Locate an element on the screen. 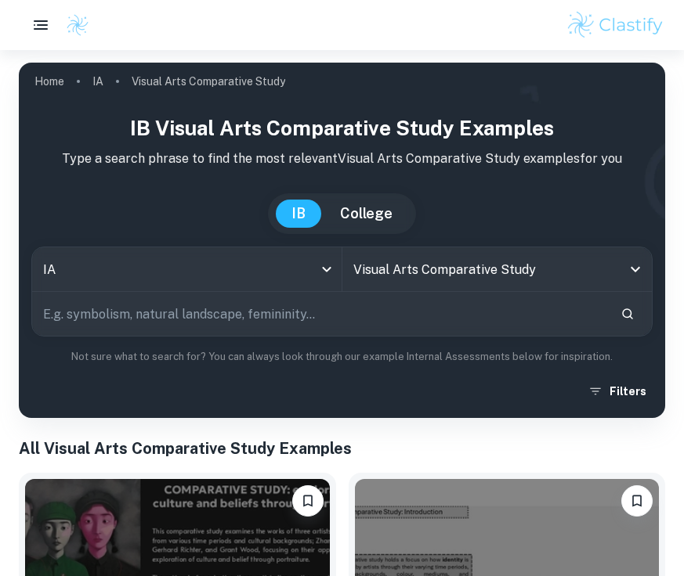 The height and width of the screenshot is (576, 684). p: Visual Arts Comparative Study is located at coordinates (208, 81).